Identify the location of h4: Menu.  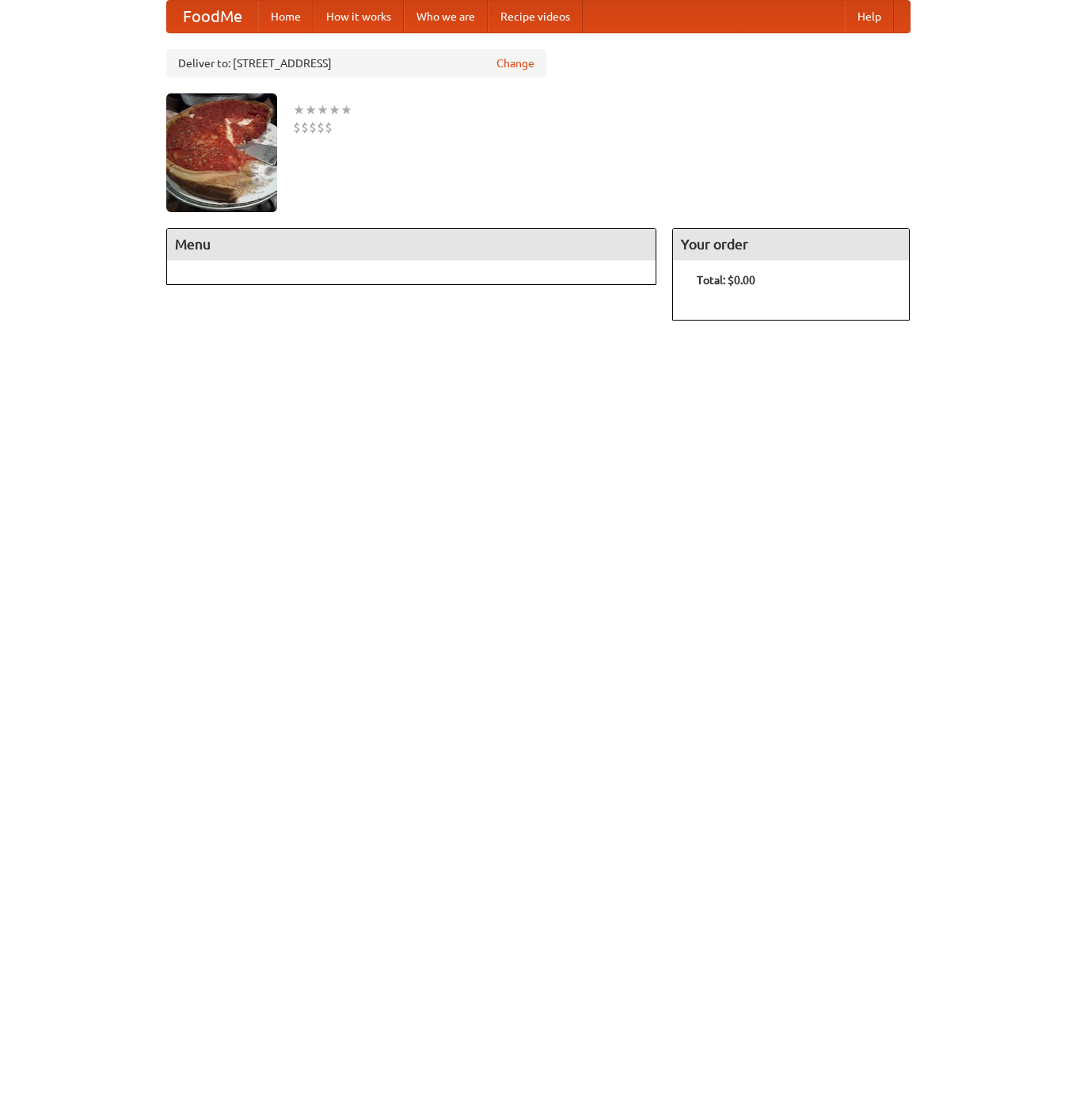
(412, 244).